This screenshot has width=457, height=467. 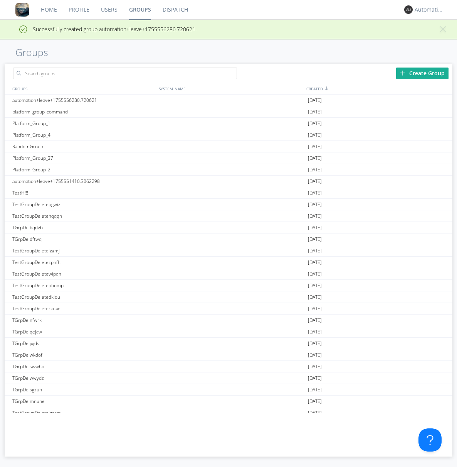 I want to click on div: TestGroupDeletezpnfh, so click(x=84, y=262).